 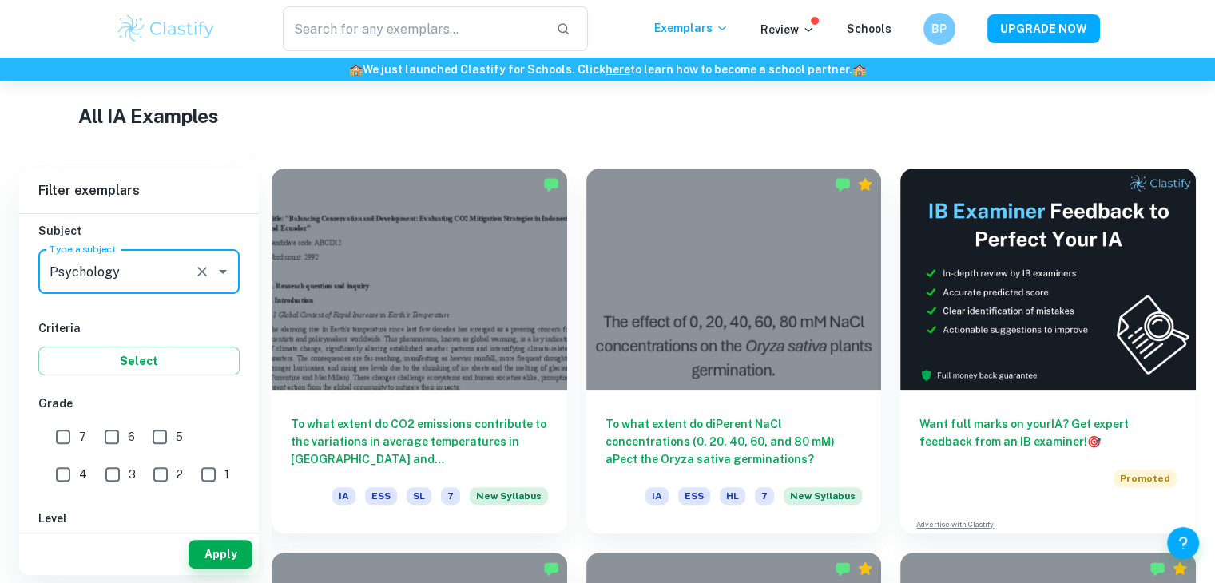 I want to click on h6: Subject, so click(x=139, y=231).